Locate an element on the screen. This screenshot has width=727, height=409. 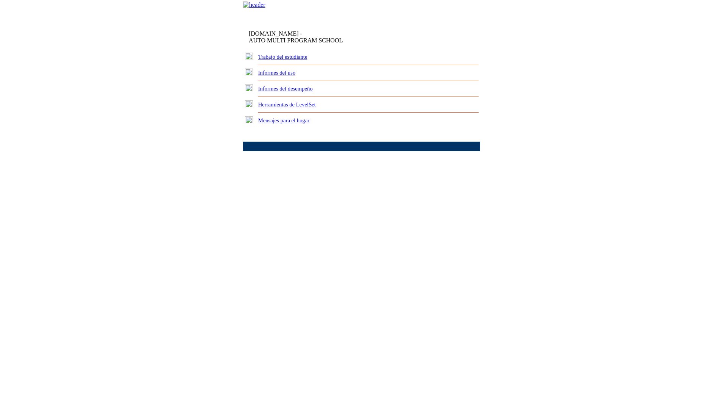
a: Herramientas de LevelSet is located at coordinates (287, 104).